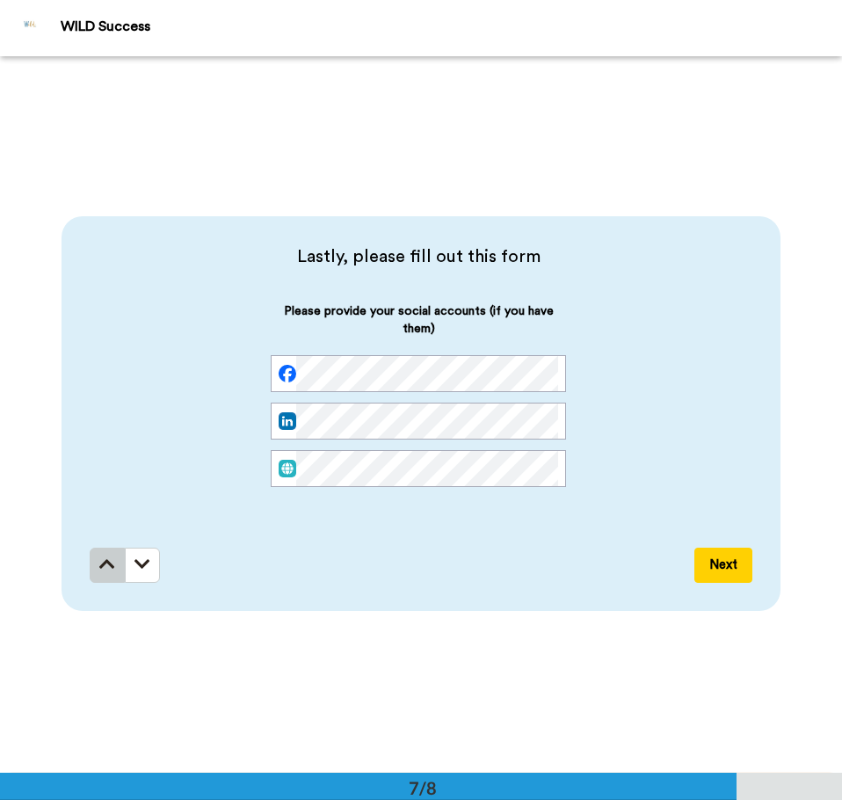 The image size is (842, 800). Describe the element at coordinates (31, 28) in the screenshot. I see `img: Profile Image` at that location.